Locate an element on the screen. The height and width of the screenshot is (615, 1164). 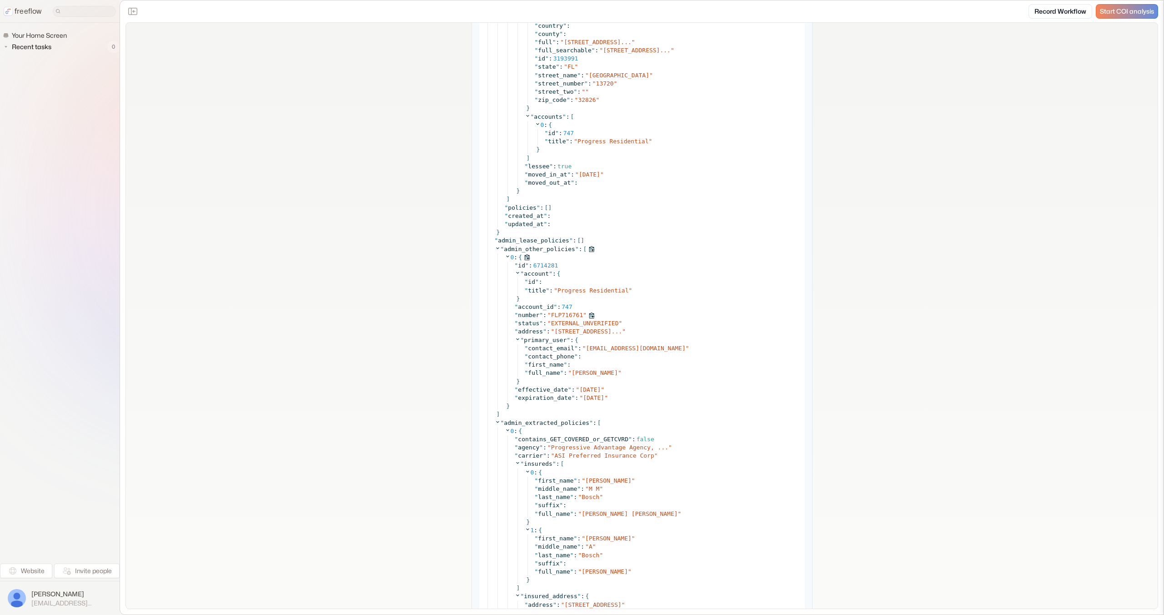
a: Your Home Screen is located at coordinates (36, 35).